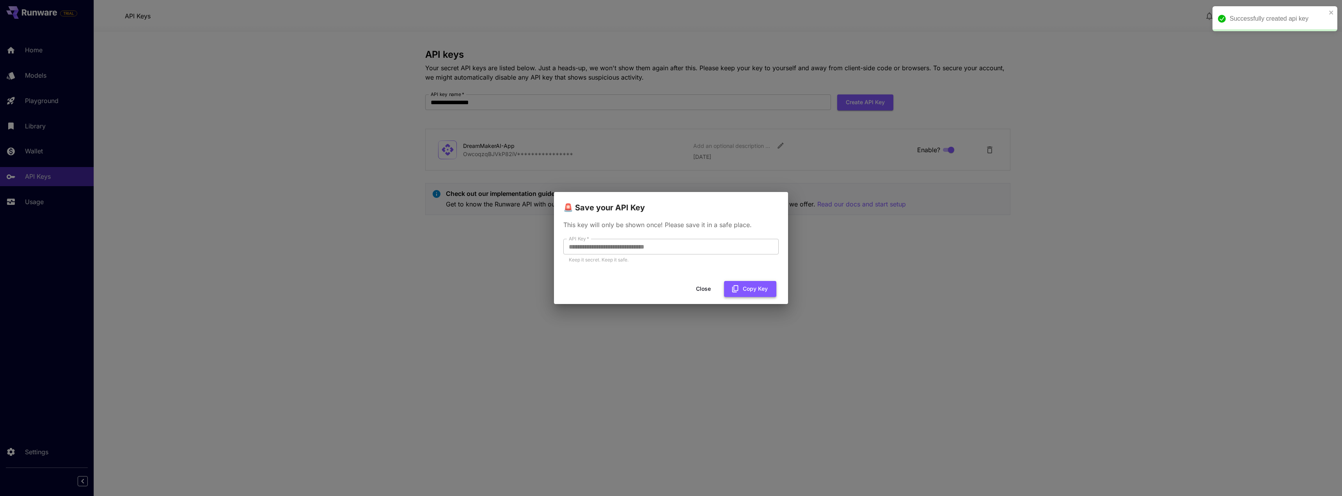  I want to click on button: Close, so click(704, 289).